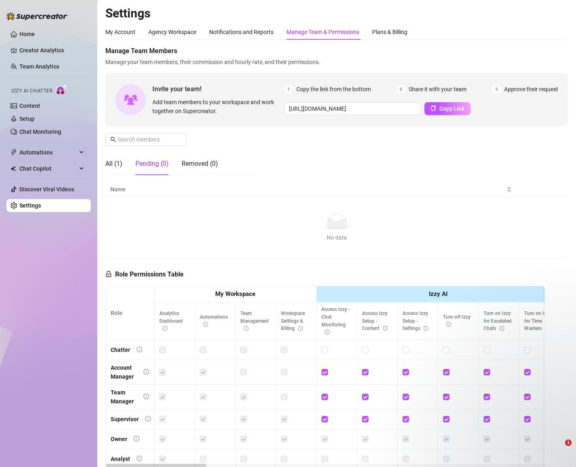 Image resolution: width=576 pixels, height=467 pixels. Describe the element at coordinates (437, 89) in the screenshot. I see `span: Share it with your team` at that location.